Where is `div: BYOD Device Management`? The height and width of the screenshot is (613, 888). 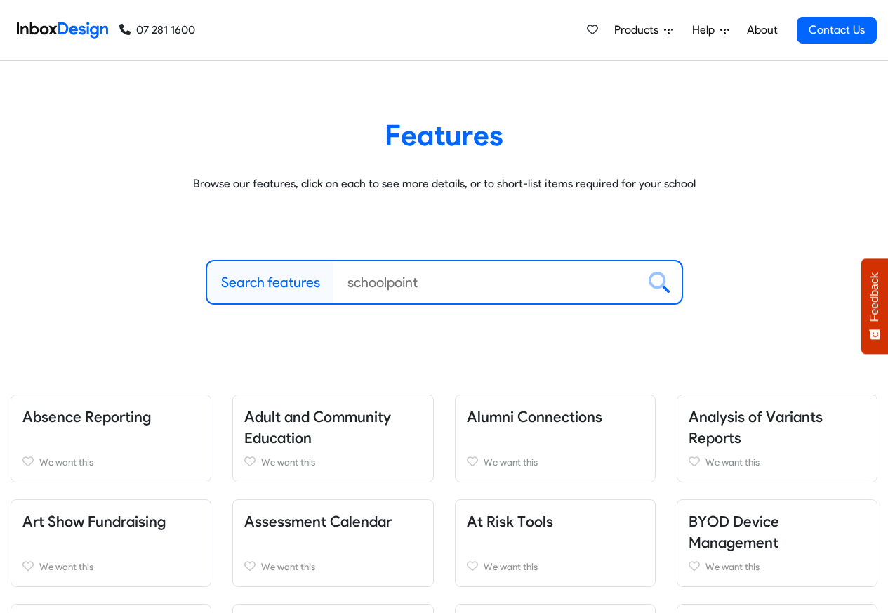
div: BYOD Device Management is located at coordinates (777, 543).